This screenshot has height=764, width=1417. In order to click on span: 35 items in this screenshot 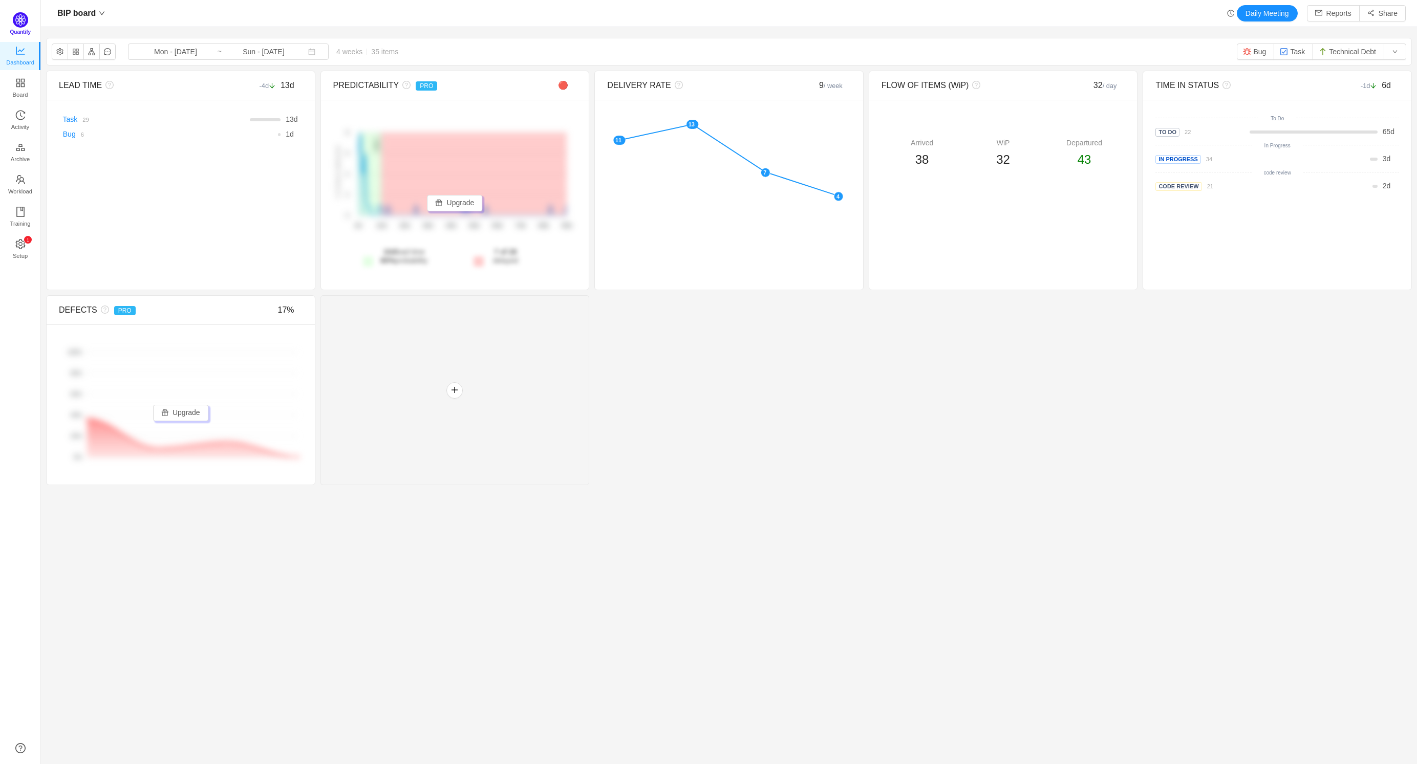, I will do `click(385, 52)`.